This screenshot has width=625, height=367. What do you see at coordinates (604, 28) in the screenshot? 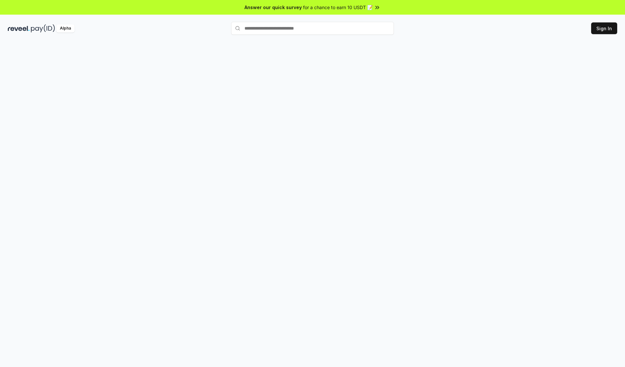
I see `button: Sign In` at bounding box center [604, 28].